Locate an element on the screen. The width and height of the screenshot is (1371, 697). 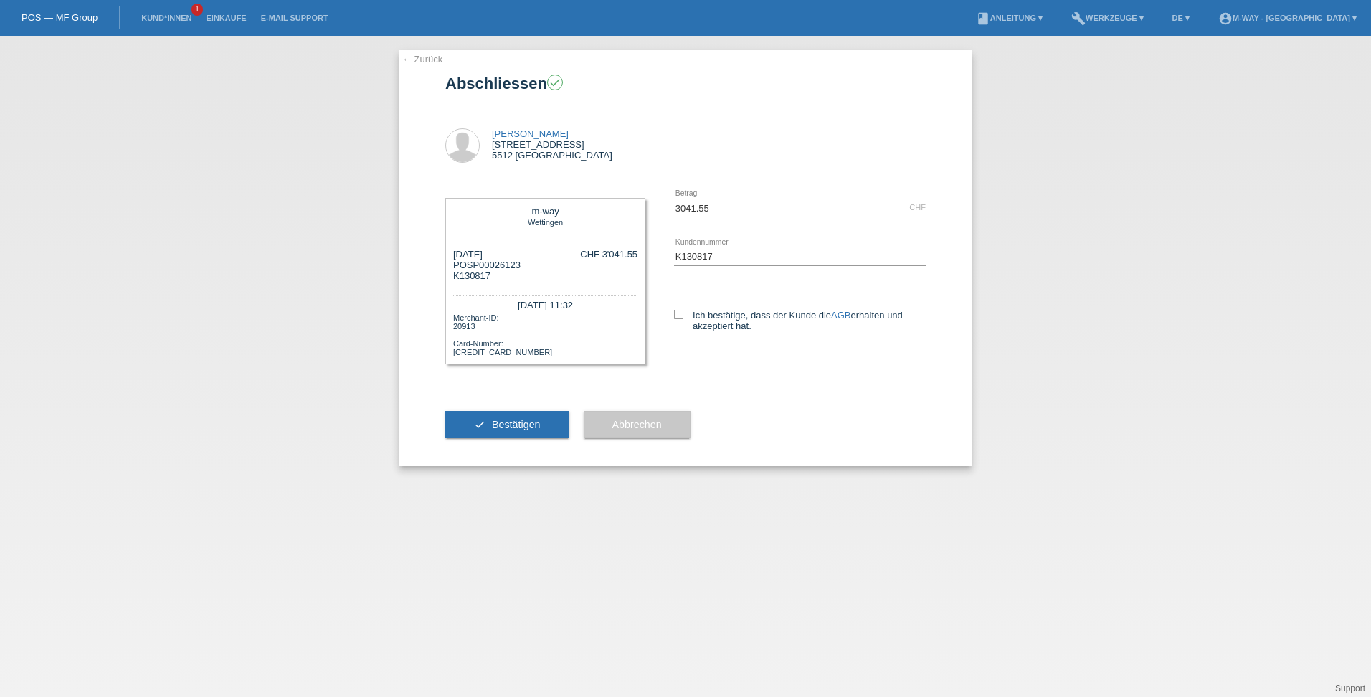
a: E-Mail Support is located at coordinates (295, 18).